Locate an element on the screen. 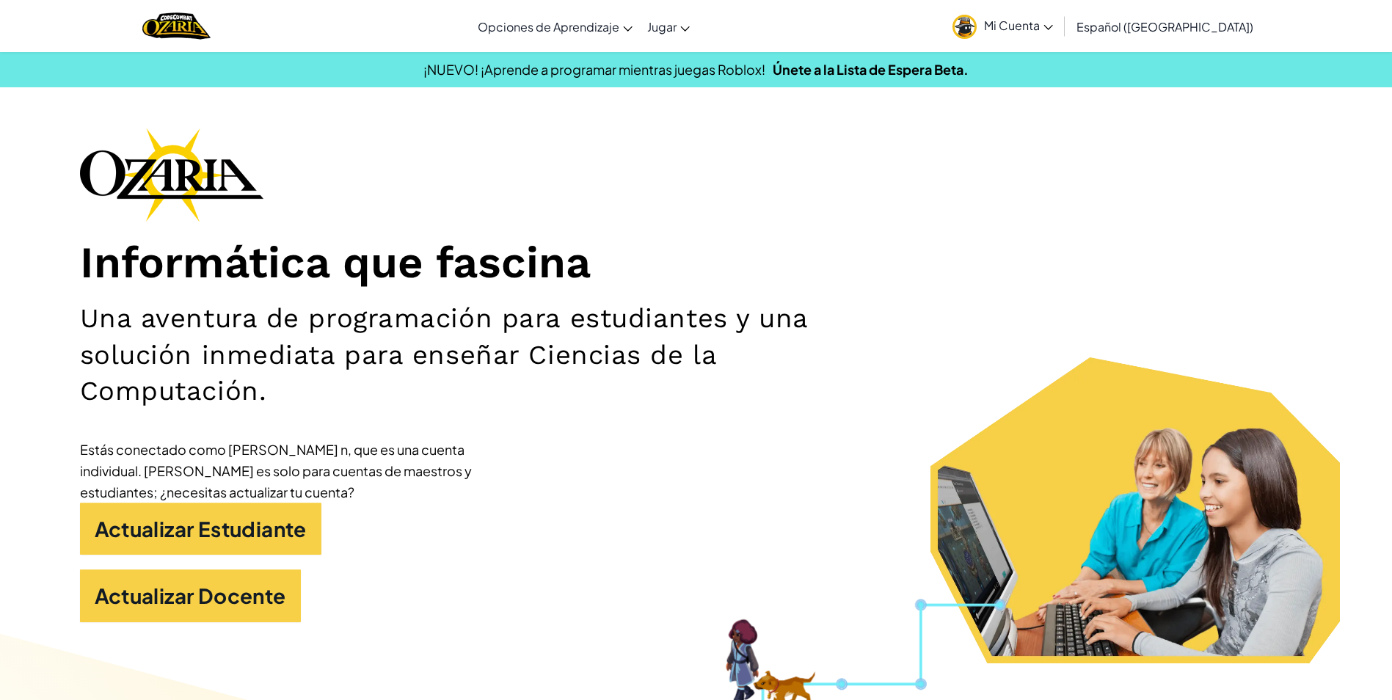 This screenshot has height=700, width=1392. a: Actualizar Docente is located at coordinates (190, 596).